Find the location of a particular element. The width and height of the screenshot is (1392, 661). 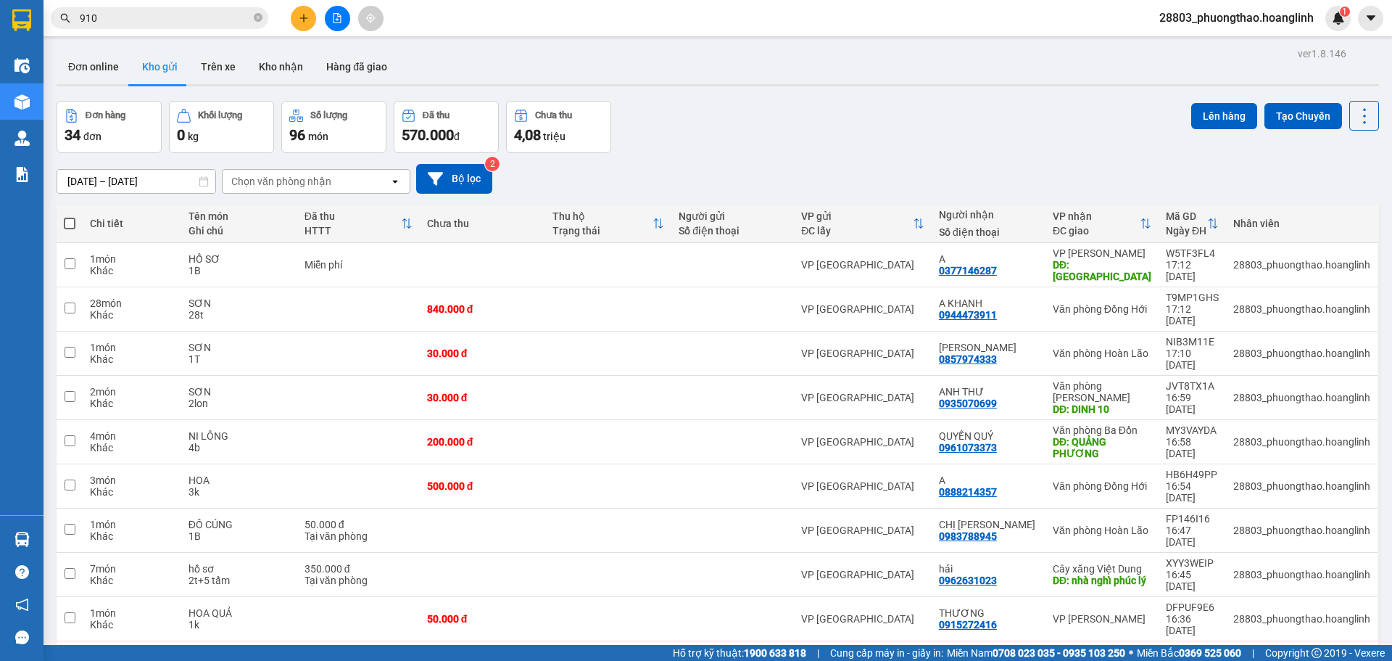

div: 0857974333 is located at coordinates (968, 359).